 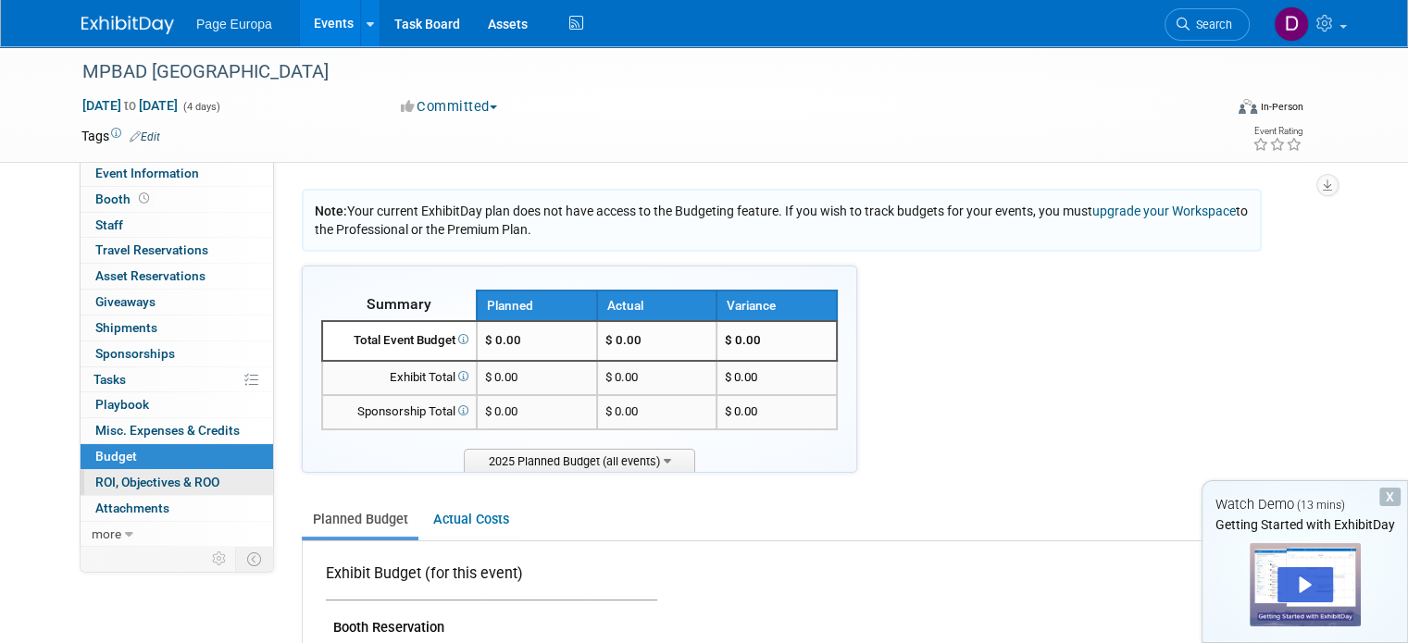 What do you see at coordinates (135, 354) in the screenshot?
I see `span: Sponsorships` at bounding box center [135, 354].